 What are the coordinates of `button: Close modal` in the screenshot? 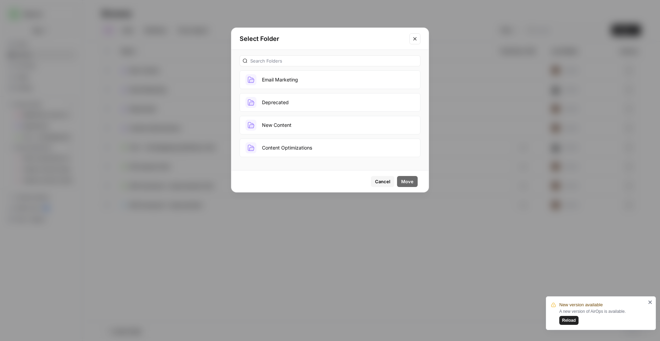 It's located at (415, 39).